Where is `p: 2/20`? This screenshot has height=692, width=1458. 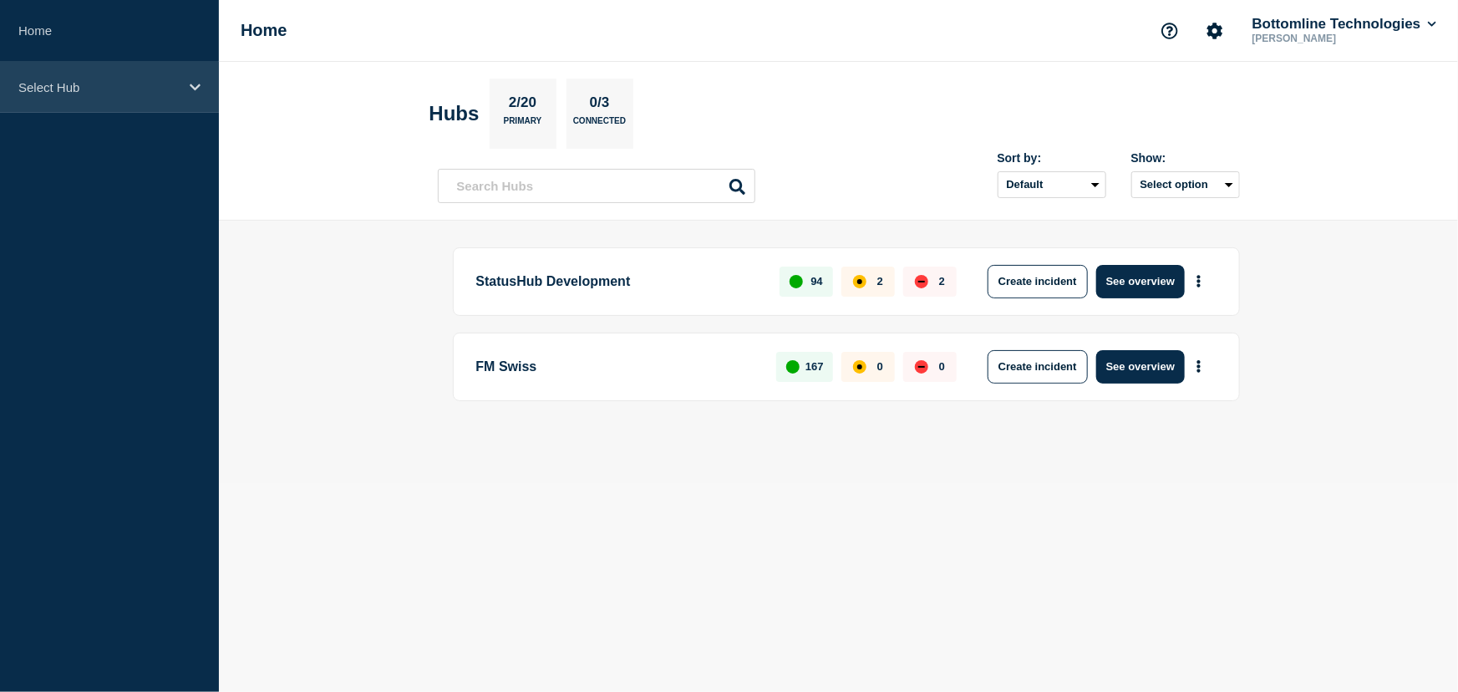 p: 2/20 is located at coordinates (522, 105).